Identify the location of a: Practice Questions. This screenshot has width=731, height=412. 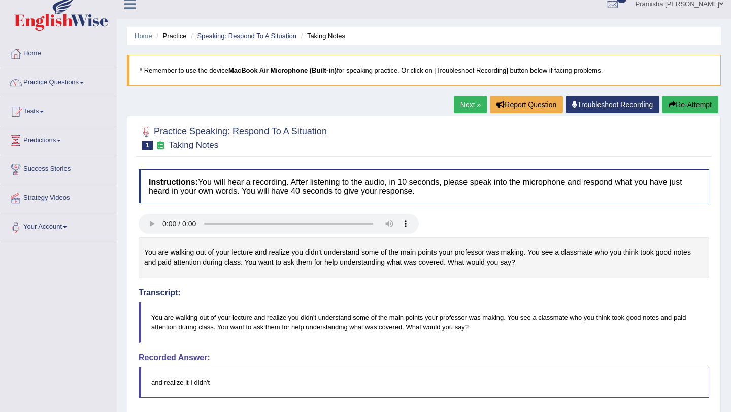
(58, 81).